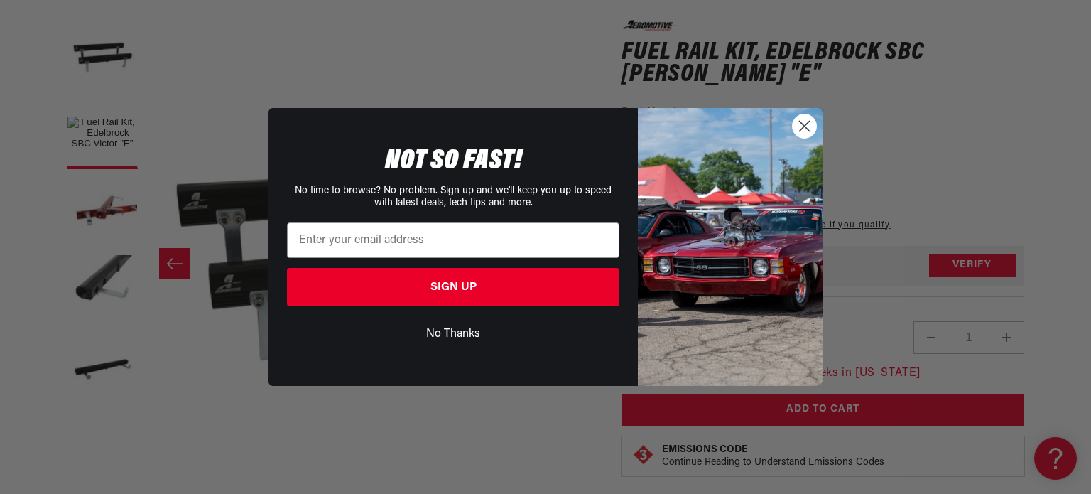 The height and width of the screenshot is (494, 1091). Describe the element at coordinates (453, 197) in the screenshot. I see `span: No time to browse? No problem. Sign up and we'll keep you up to speed with latest deals, tech tip...` at that location.